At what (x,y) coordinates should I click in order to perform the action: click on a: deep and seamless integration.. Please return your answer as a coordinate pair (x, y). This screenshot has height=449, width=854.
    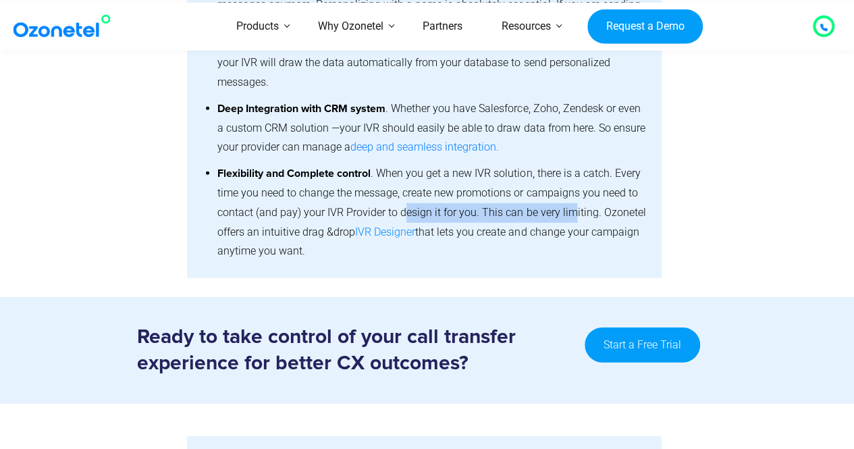
    Looking at the image, I should click on (425, 147).